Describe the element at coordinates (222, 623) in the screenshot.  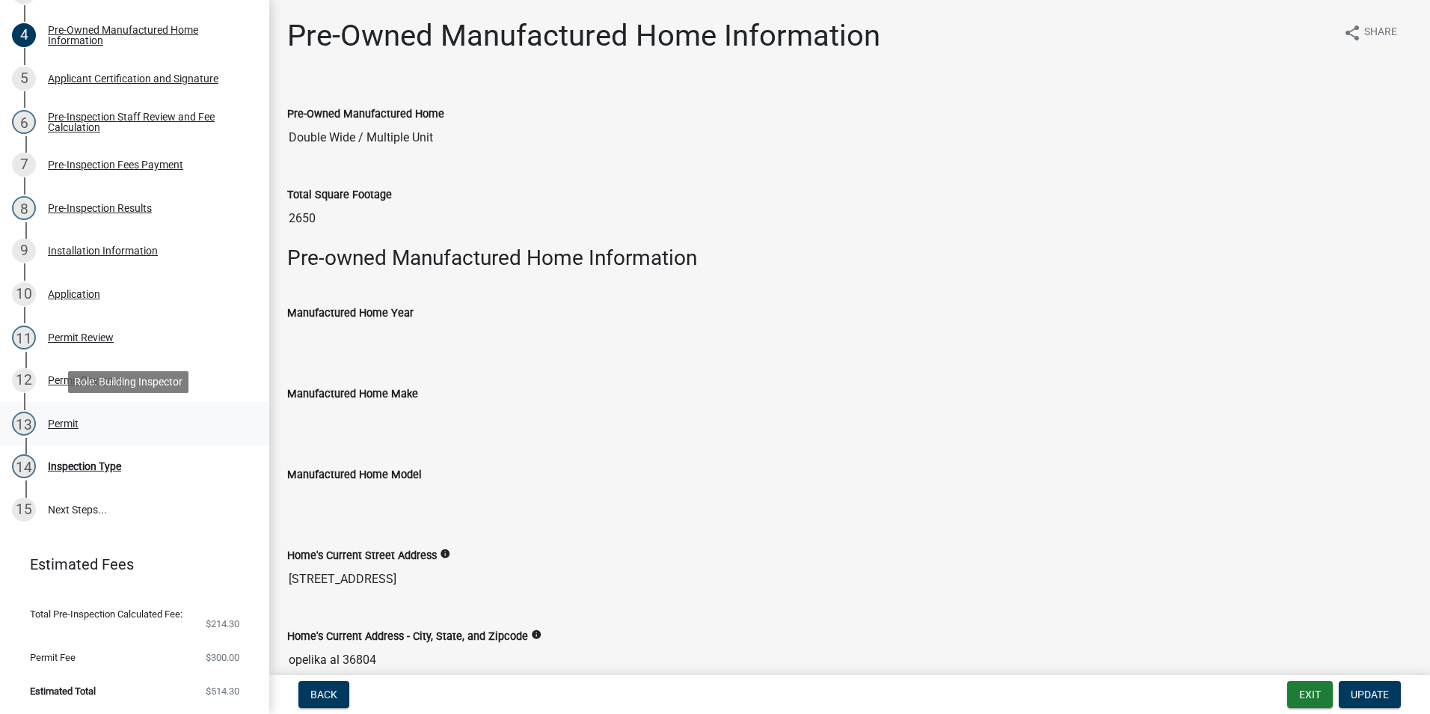
I see `span: $214.30` at that location.